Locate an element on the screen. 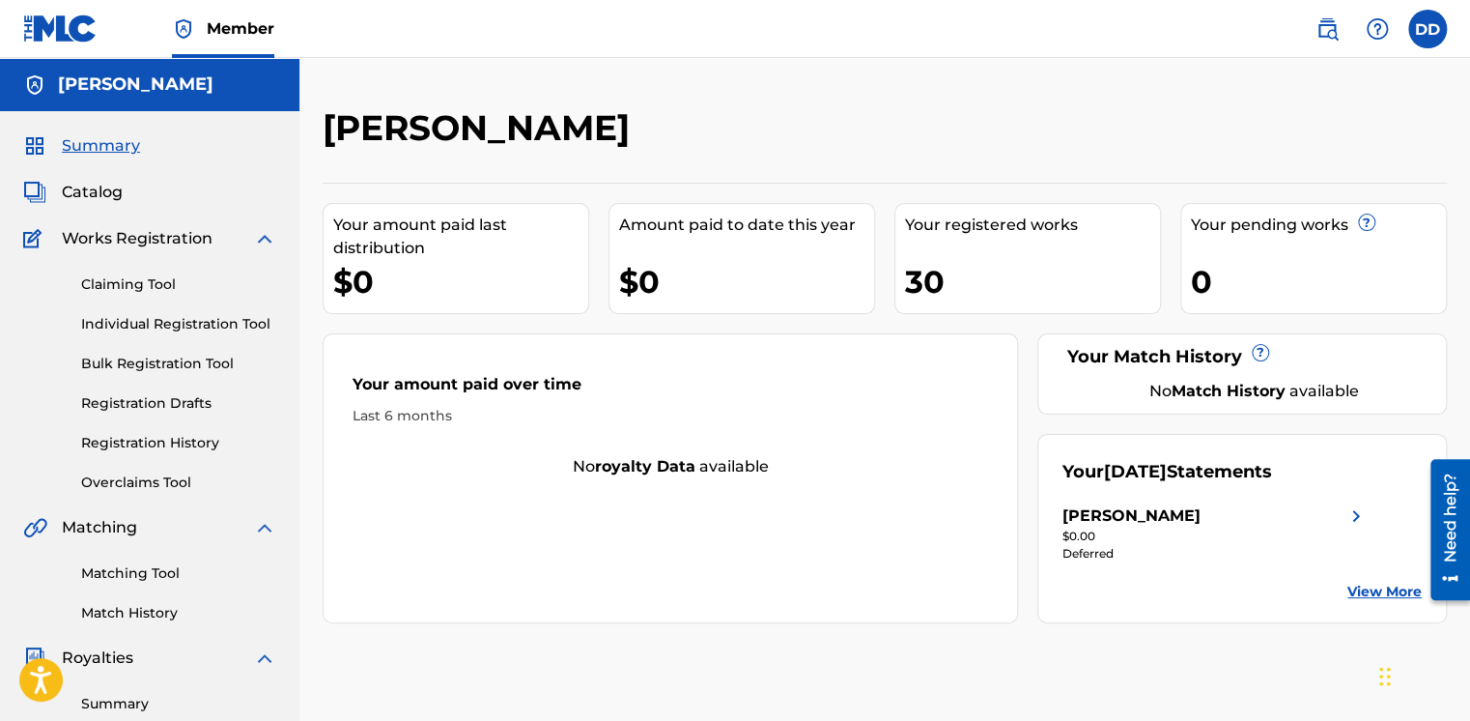 This screenshot has width=1470, height=721. div: Your Statements is located at coordinates (1167, 471).